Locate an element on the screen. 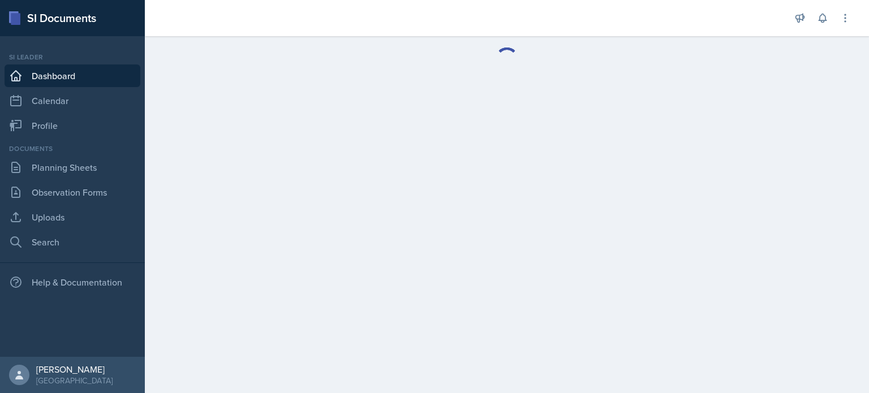 The height and width of the screenshot is (393, 869). a: Search is located at coordinates (72, 242).